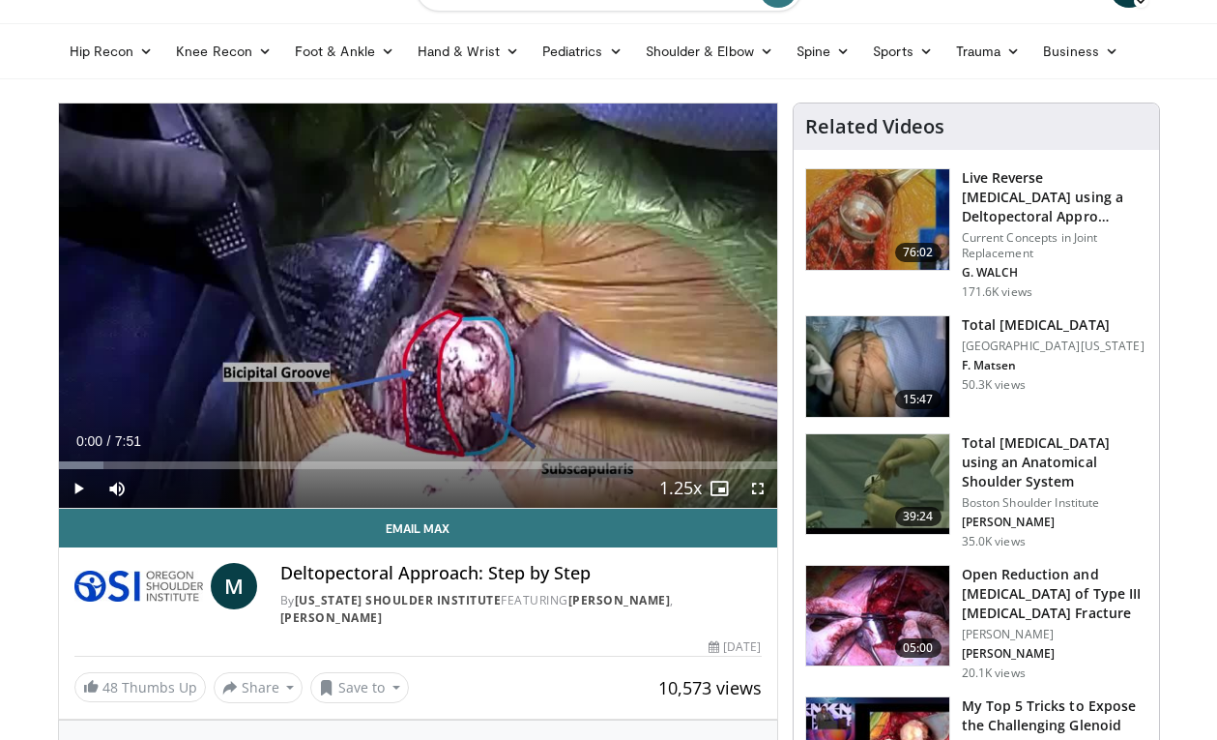  I want to click on p: 35.0K views, so click(994, 541).